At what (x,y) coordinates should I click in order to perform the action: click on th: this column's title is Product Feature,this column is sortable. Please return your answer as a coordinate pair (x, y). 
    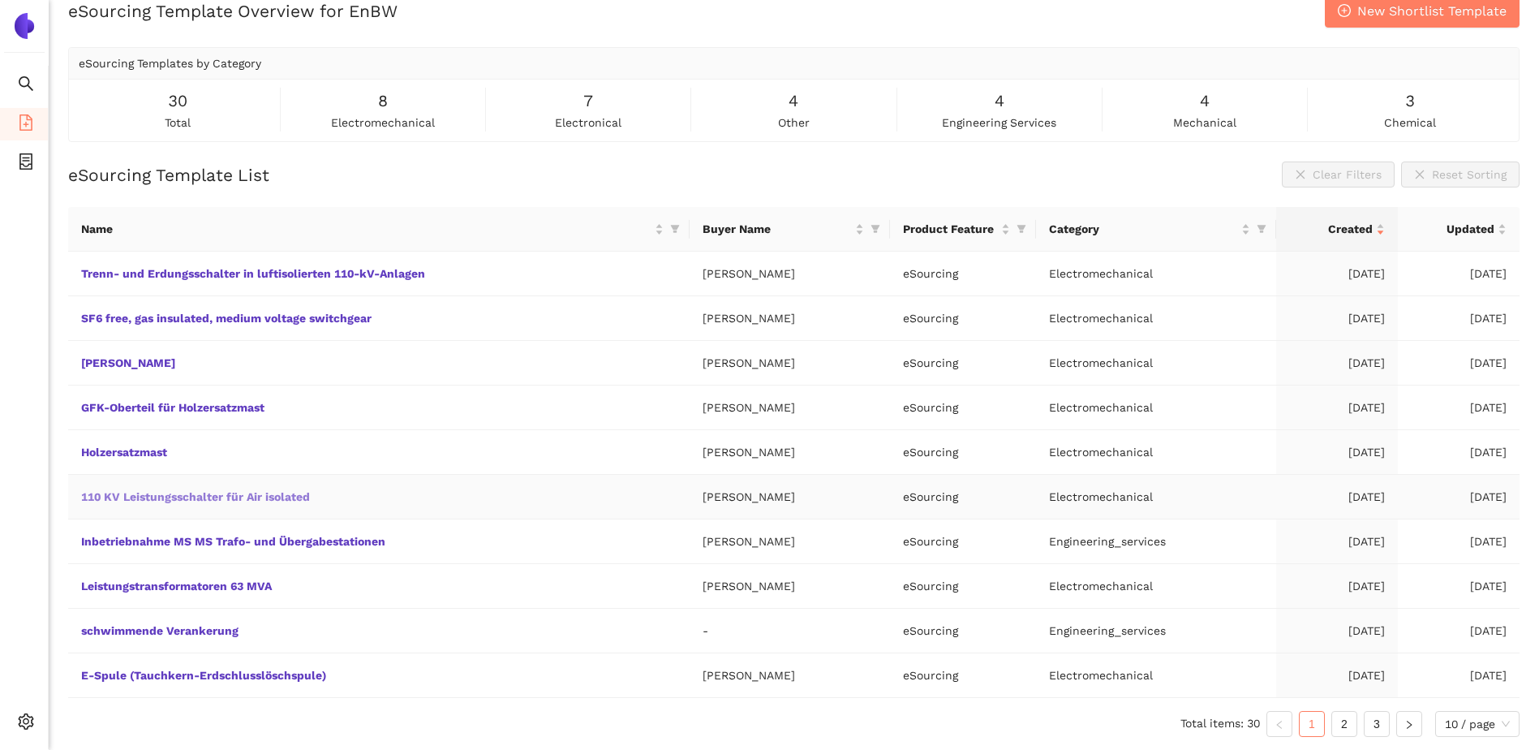
    Looking at the image, I should click on (963, 229).